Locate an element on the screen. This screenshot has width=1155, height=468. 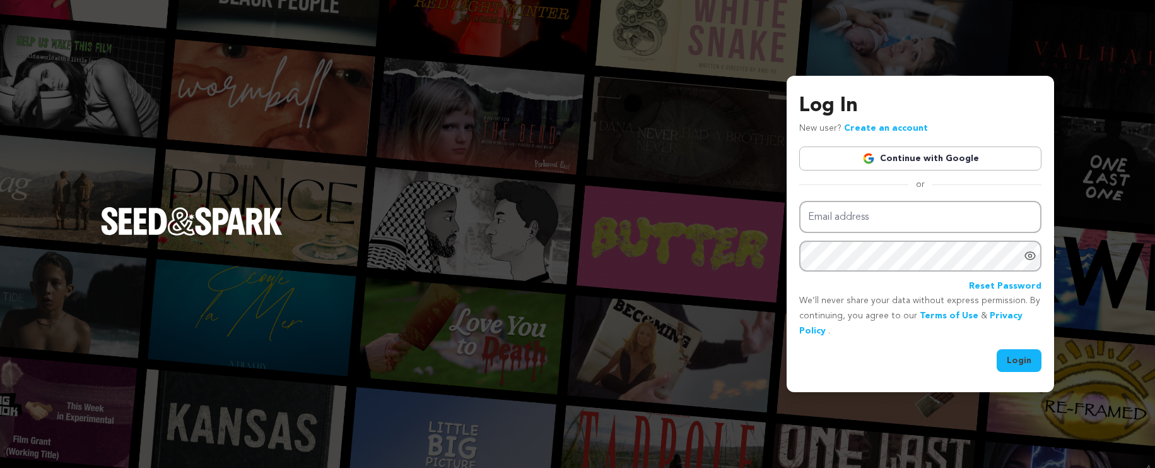
span: or is located at coordinates (921, 184).